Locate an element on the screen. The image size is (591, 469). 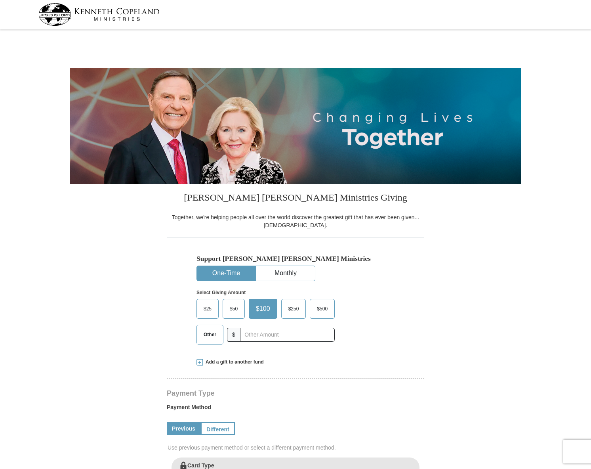
strong: Select Giving Amount is located at coordinates (221, 292).